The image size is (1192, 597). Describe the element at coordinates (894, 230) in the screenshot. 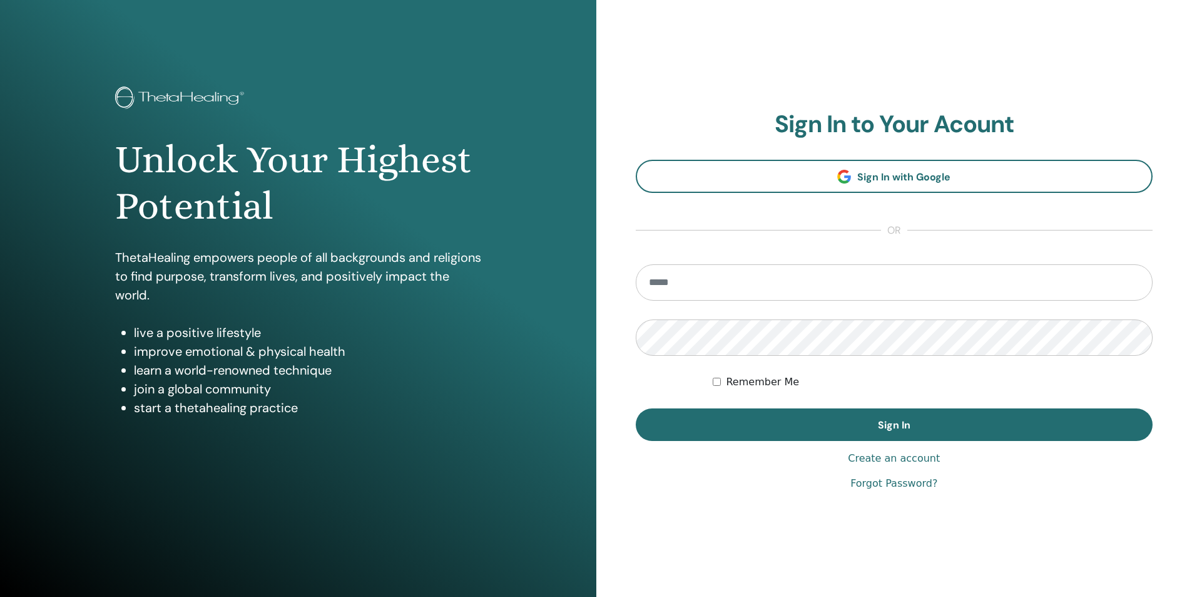

I see `span: or` at that location.